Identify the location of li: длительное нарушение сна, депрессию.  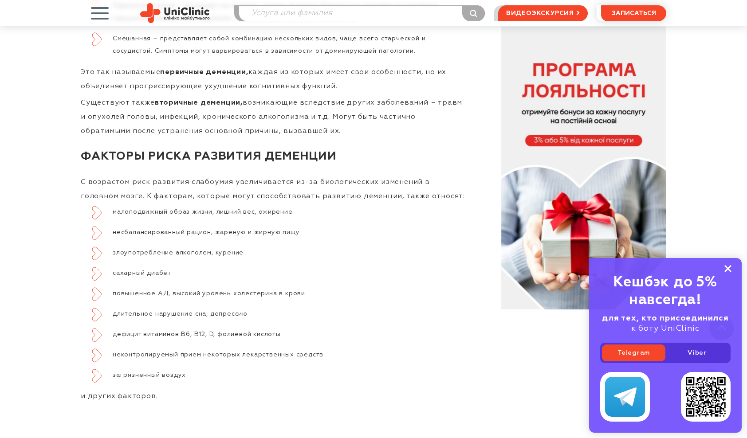
(279, 314).